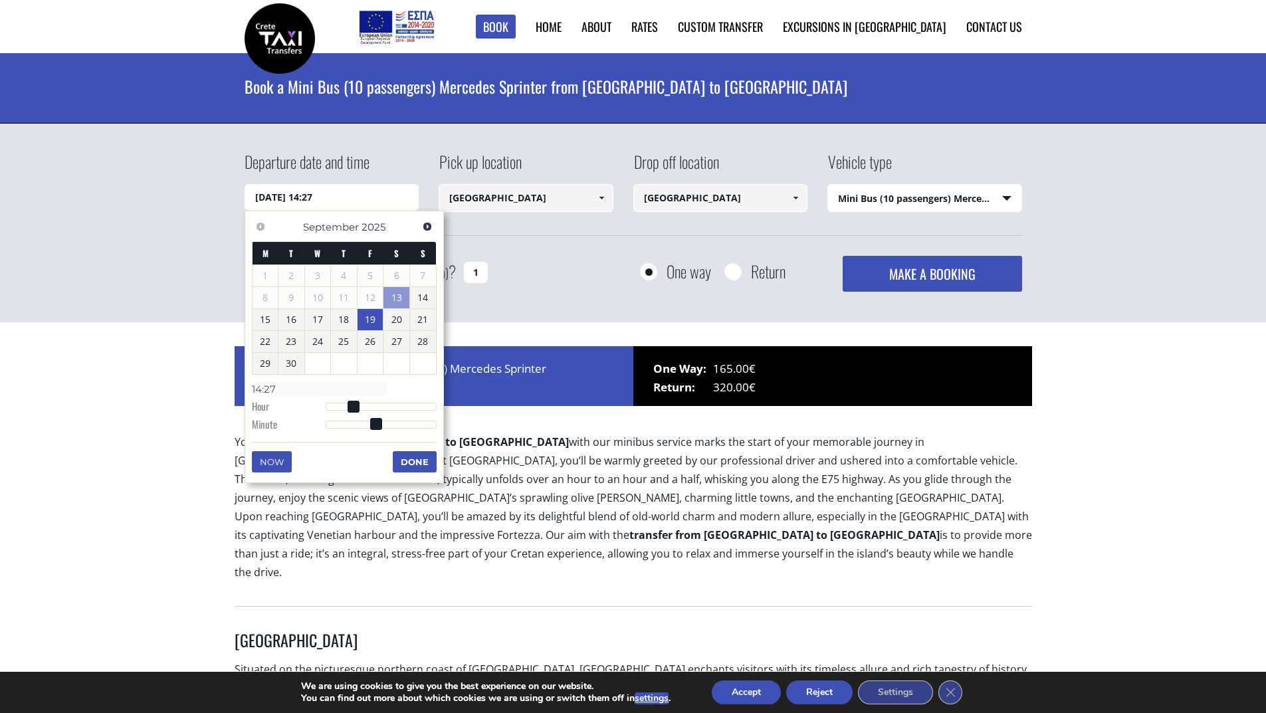  I want to click on a: 19, so click(370, 320).